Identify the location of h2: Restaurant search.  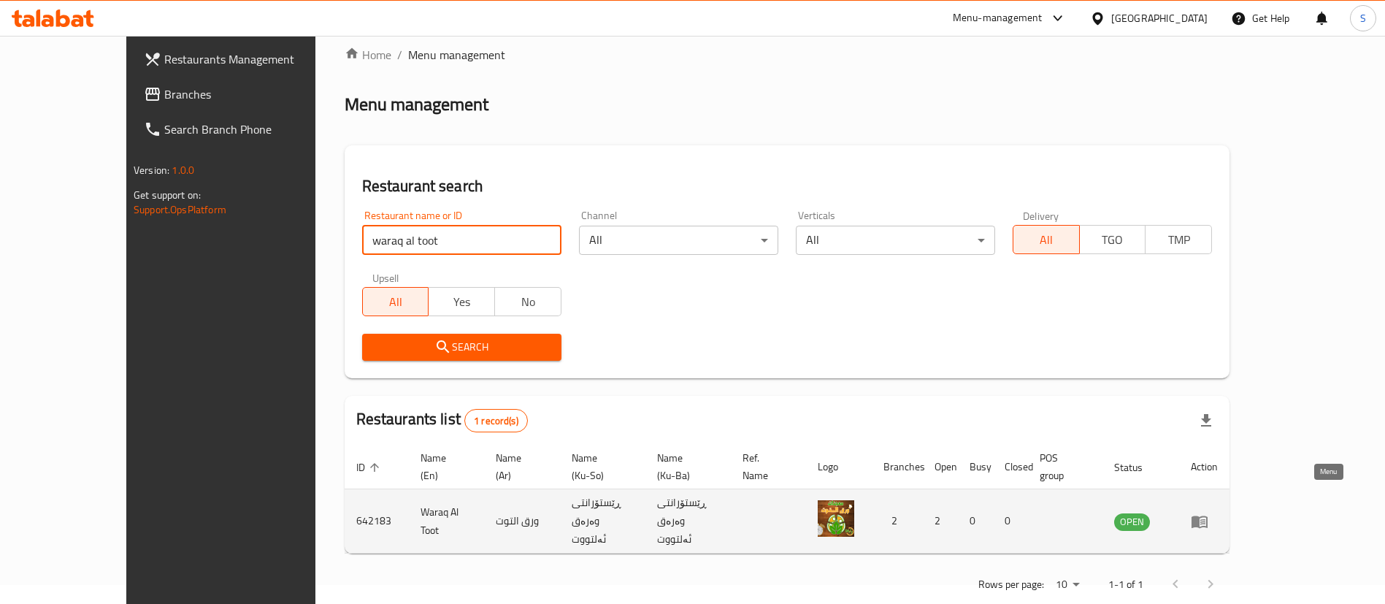
(787, 186).